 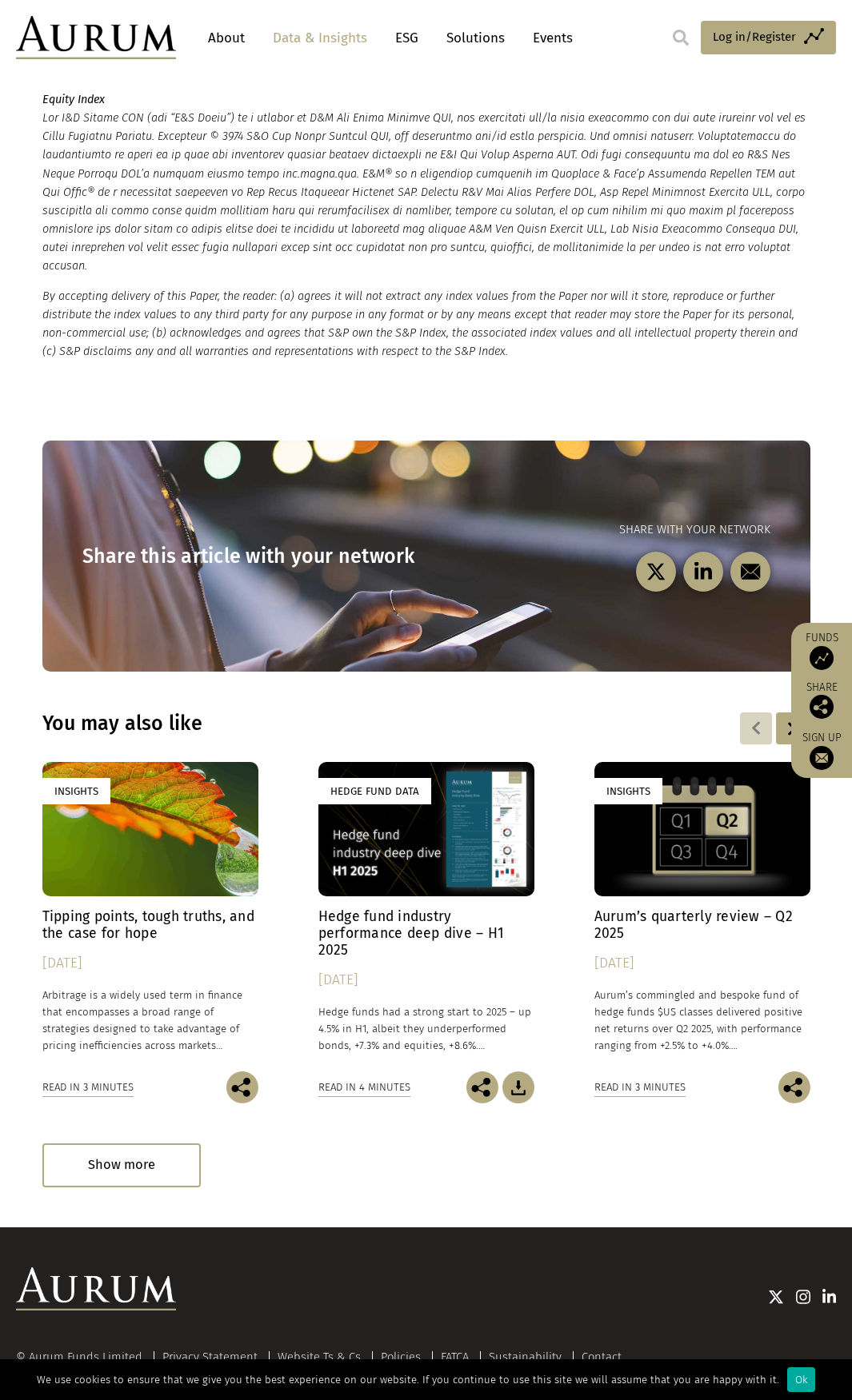 I want to click on img: linkedin-black.svg, so click(x=702, y=571).